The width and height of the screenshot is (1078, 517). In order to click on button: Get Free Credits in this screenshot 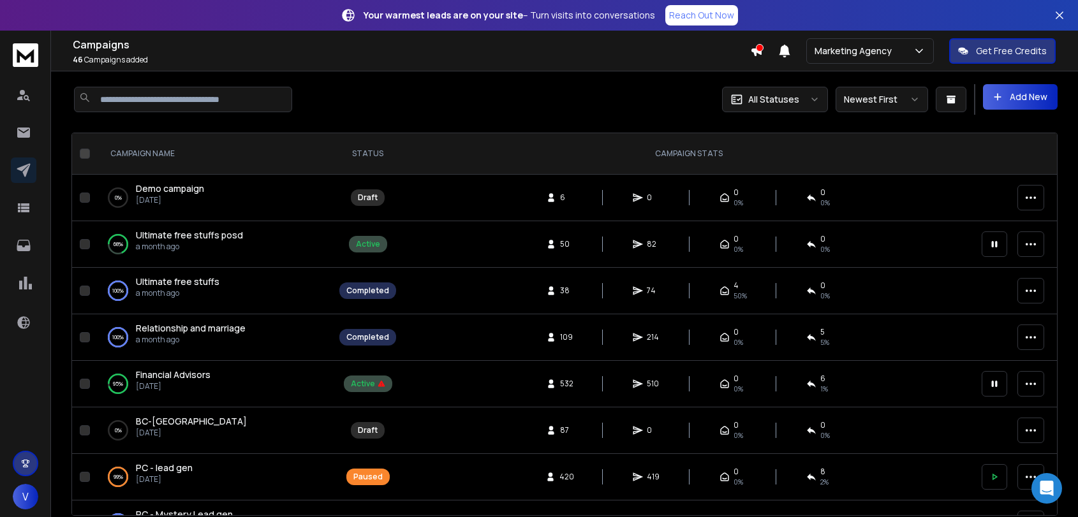, I will do `click(1002, 51)`.